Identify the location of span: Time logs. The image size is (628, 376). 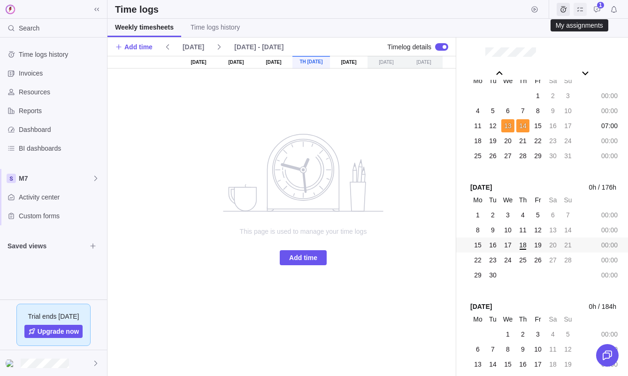
(563, 9).